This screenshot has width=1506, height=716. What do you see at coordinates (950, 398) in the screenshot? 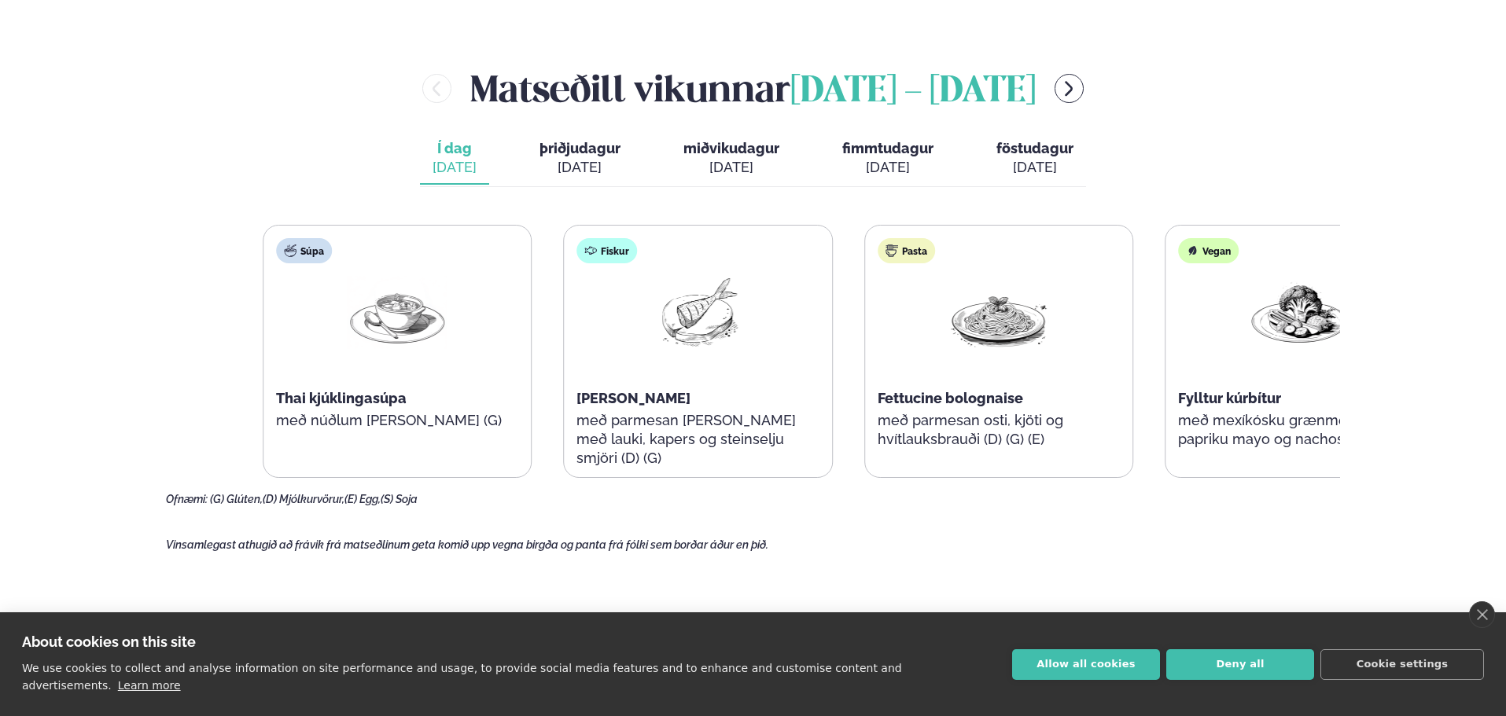
I see `span: Fettucine bolognaise` at bounding box center [950, 398].